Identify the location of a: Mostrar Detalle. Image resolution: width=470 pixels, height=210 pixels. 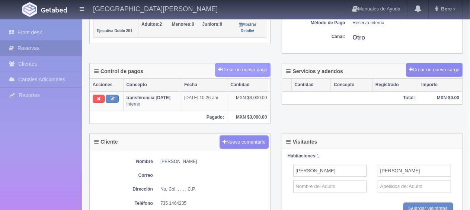
(248, 27).